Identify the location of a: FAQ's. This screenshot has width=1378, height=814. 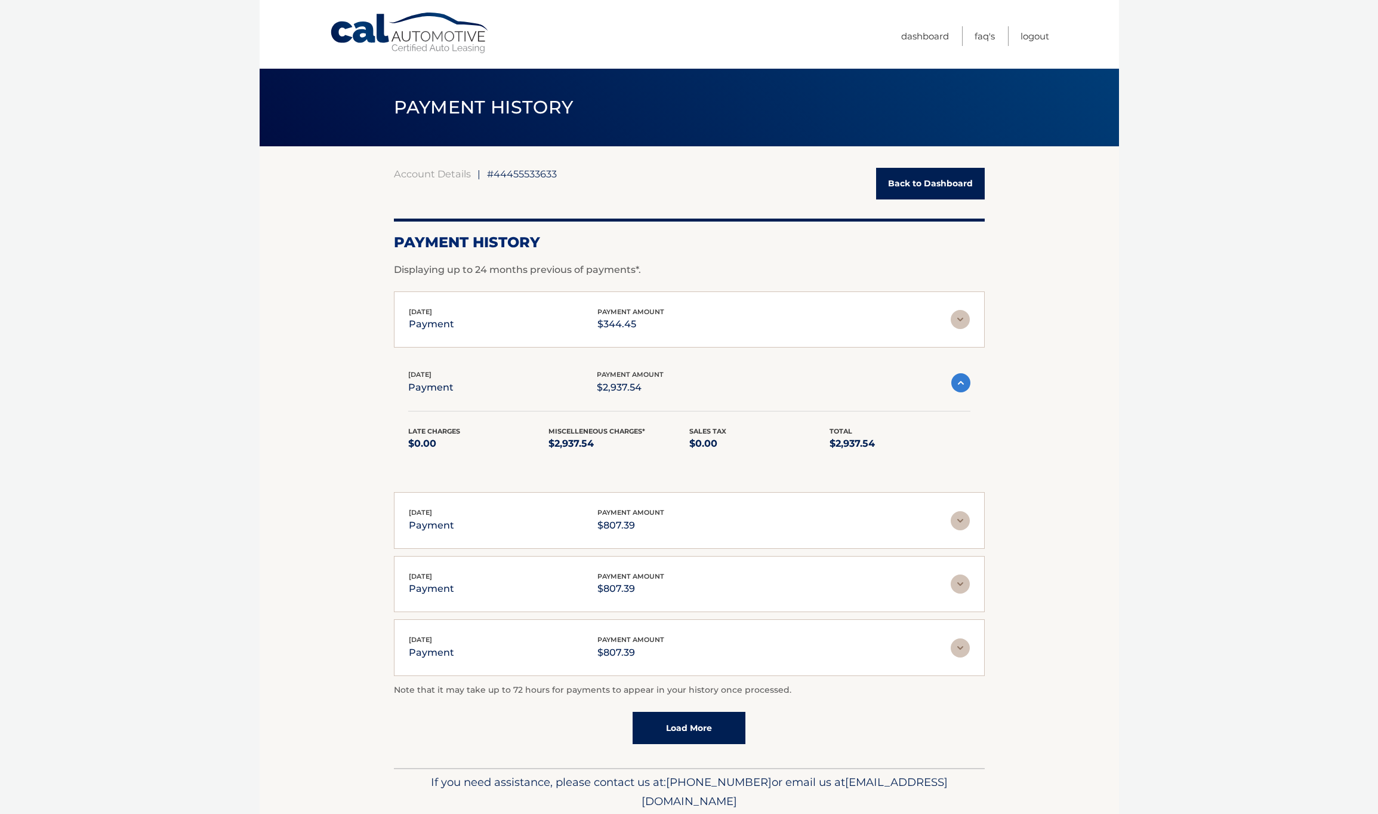
(985, 36).